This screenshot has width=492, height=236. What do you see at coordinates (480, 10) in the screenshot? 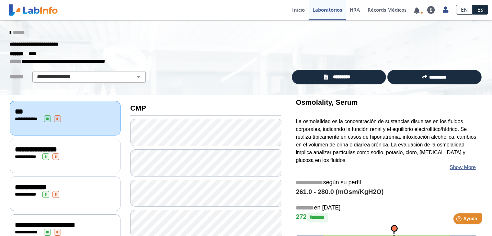
I see `a: ES` at bounding box center [480, 10].